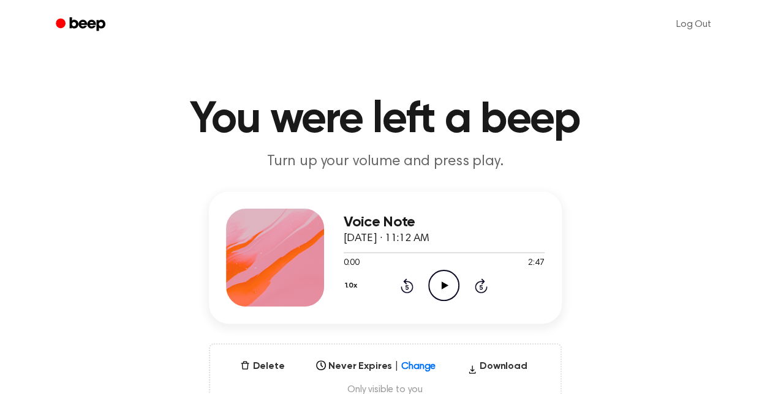 This screenshot has height=394, width=770. Describe the element at coordinates (385, 162) in the screenshot. I see `p: Turn up your volume and press play.` at that location.